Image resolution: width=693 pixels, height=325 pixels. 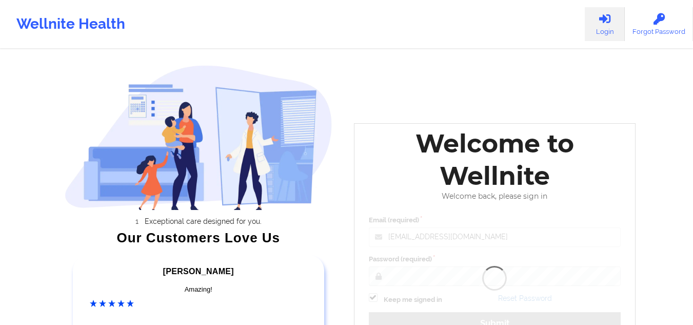 What do you see at coordinates (605, 24) in the screenshot?
I see `a: Login` at bounding box center [605, 24].